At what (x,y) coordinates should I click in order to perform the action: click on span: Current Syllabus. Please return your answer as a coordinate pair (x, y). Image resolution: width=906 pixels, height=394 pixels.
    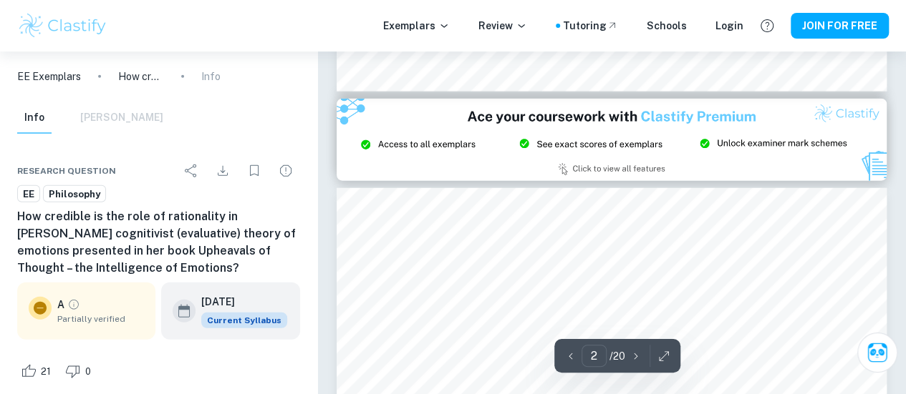
    Looking at the image, I should click on (244, 321).